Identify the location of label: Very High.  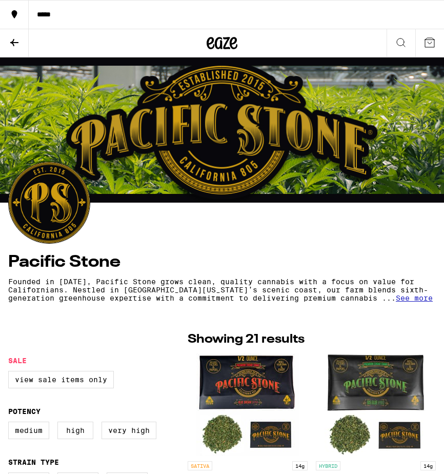
(129, 431).